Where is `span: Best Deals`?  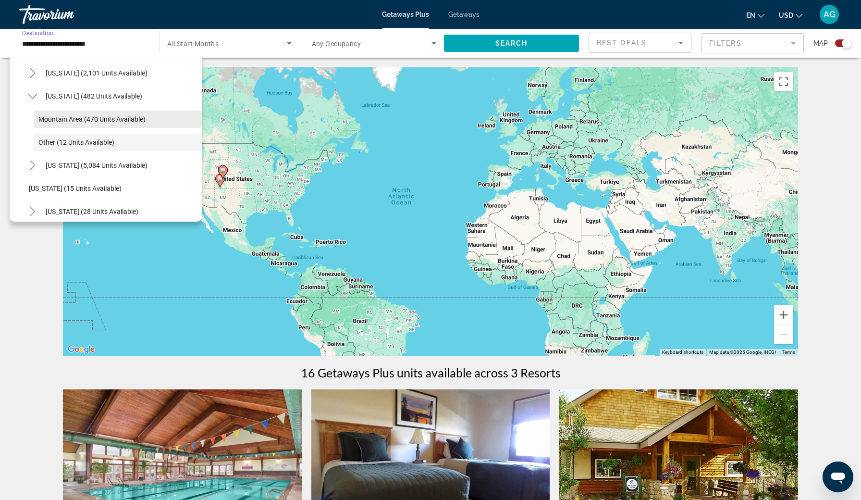
span: Best Deals is located at coordinates (622, 43).